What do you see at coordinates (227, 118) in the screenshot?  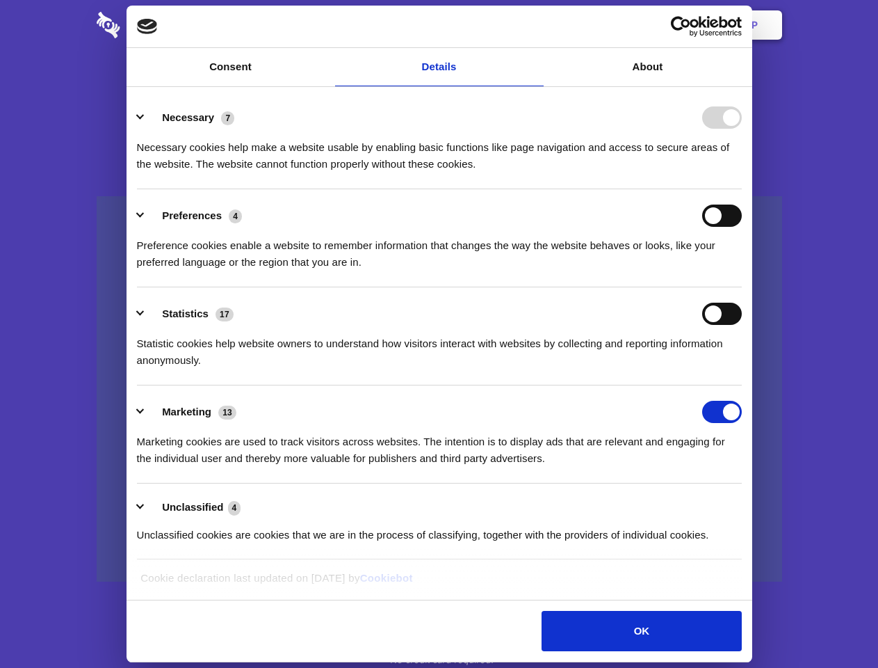 I see `span: 7` at bounding box center [227, 118].